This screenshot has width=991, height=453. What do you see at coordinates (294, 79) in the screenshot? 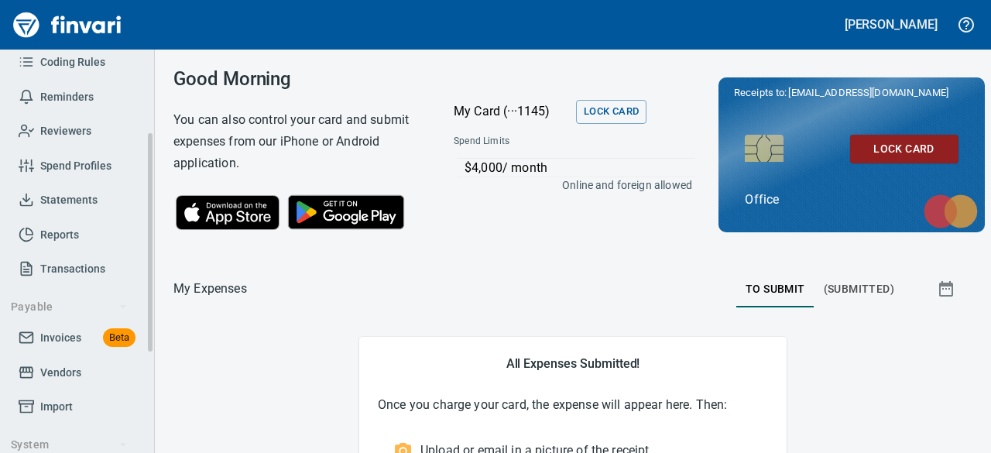
I see `h3: Good Morning` at bounding box center [294, 79].